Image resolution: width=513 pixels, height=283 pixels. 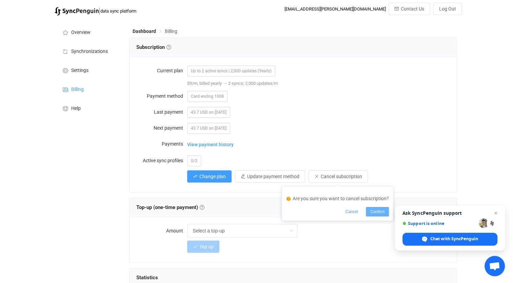 I want to click on span: Card ending 1008, so click(x=207, y=96).